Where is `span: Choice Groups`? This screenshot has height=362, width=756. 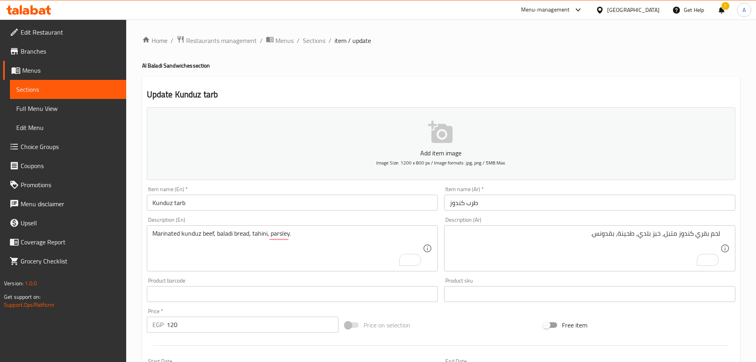
span: Choice Groups is located at coordinates (70, 146).